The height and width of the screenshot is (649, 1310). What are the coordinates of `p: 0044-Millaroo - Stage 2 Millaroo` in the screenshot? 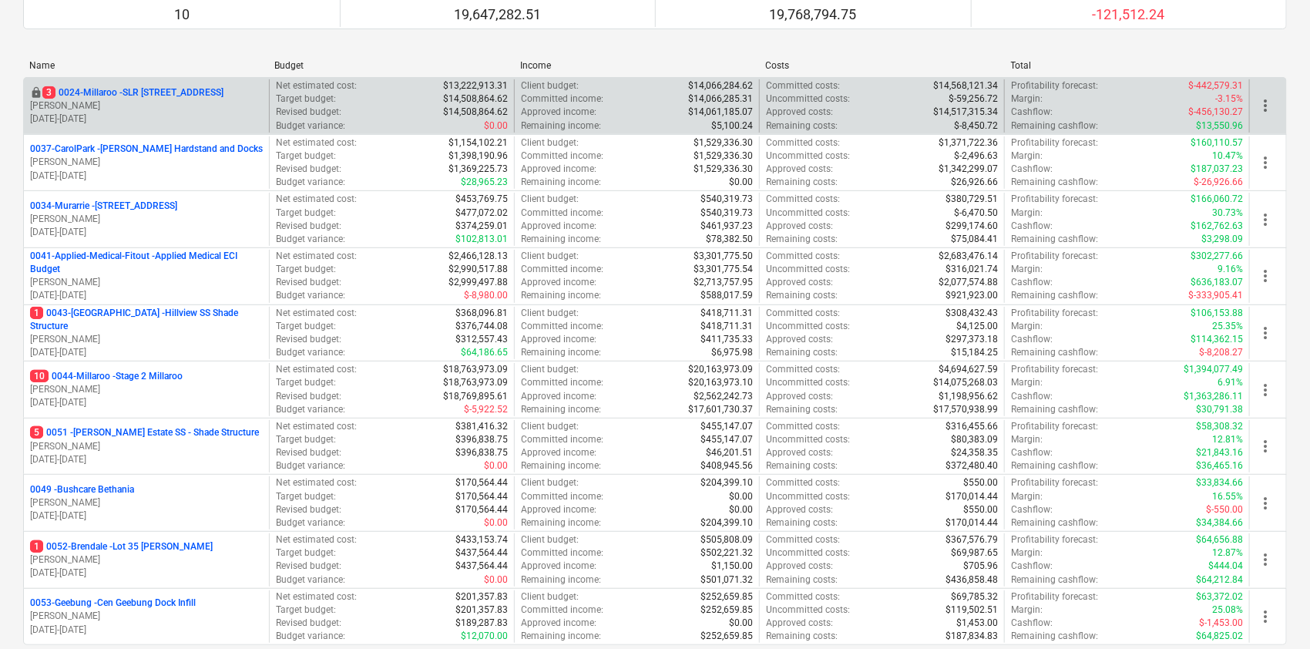 It's located at (106, 376).